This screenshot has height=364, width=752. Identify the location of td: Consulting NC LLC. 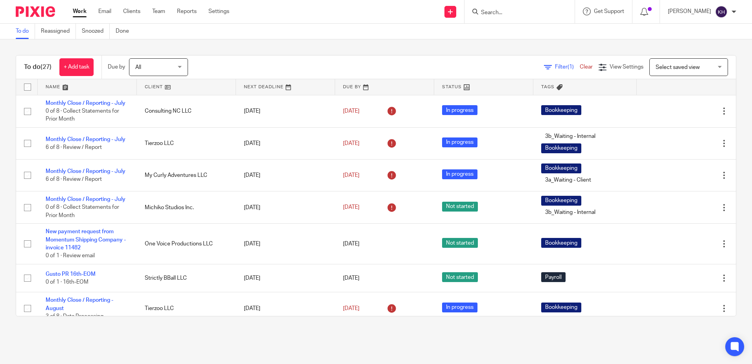
(186, 111).